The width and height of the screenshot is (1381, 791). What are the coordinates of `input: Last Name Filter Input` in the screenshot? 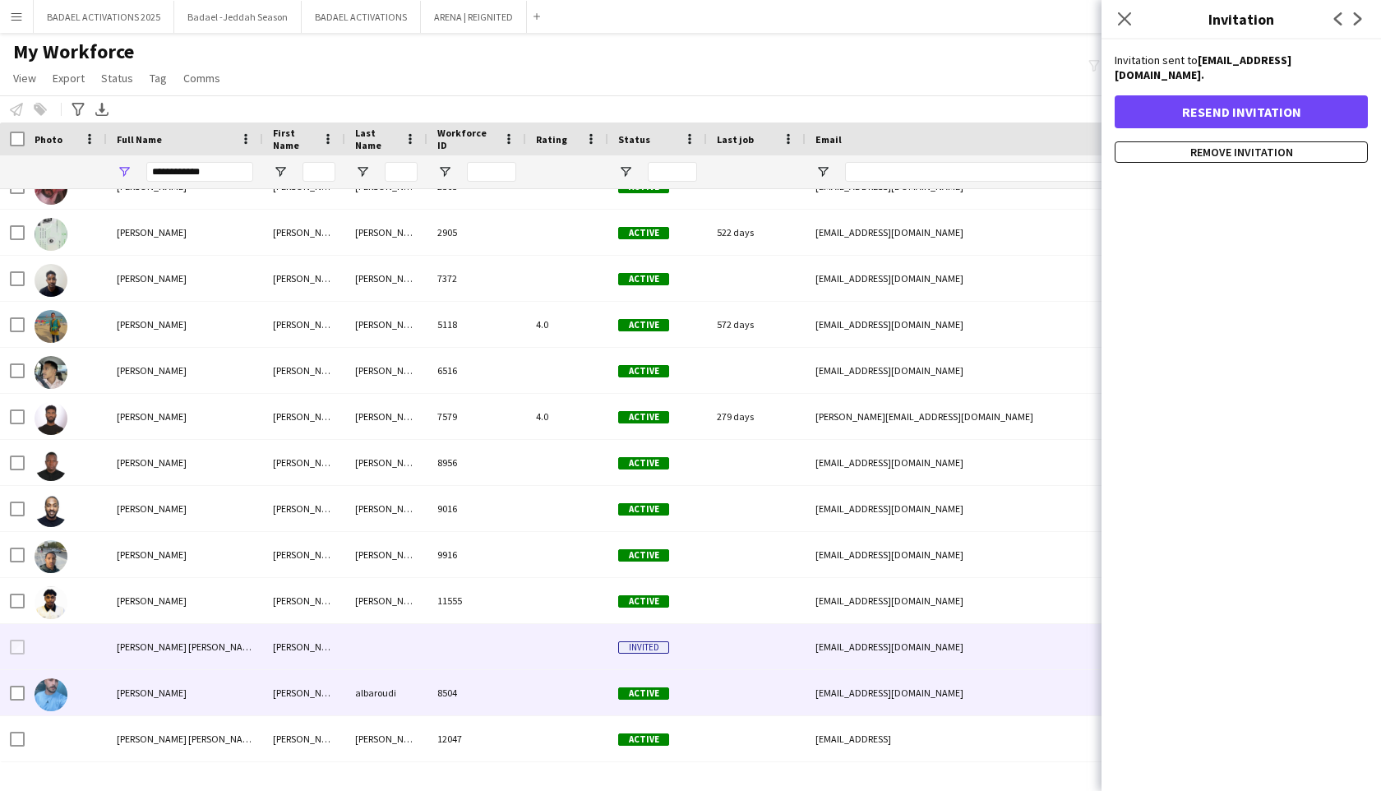 It's located at (401, 172).